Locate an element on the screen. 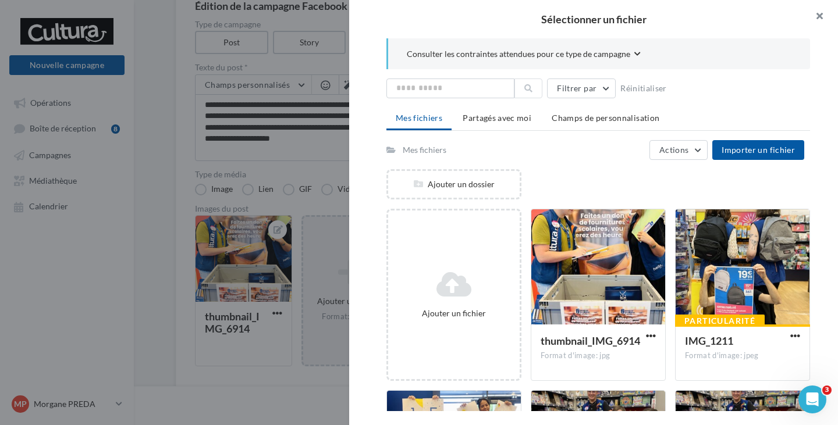 This screenshot has width=838, height=425. span: Consulter les contraintes attendues pour ce type de campagne is located at coordinates (519, 54).